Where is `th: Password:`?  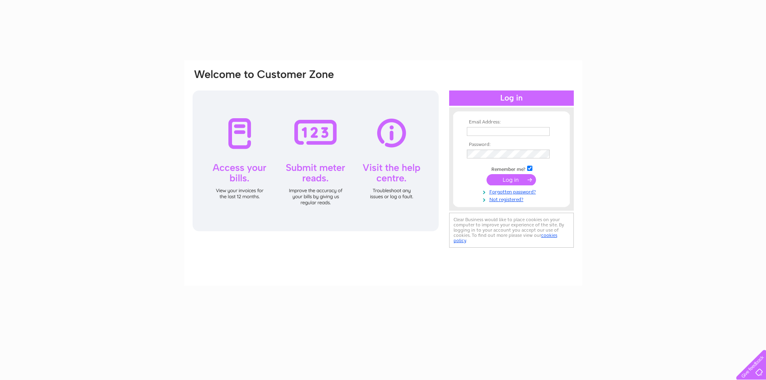 th: Password: is located at coordinates (512, 145).